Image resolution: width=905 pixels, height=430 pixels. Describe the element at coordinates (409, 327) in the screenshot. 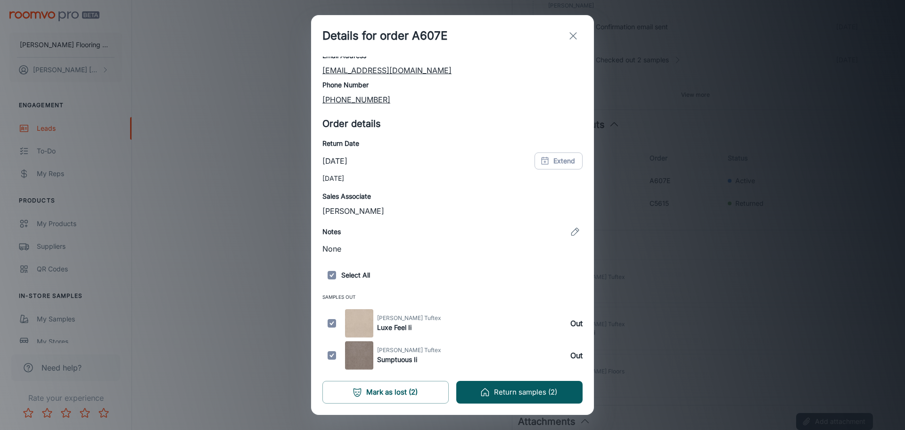

I see `h6: Luxe Feel Ii` at that location.